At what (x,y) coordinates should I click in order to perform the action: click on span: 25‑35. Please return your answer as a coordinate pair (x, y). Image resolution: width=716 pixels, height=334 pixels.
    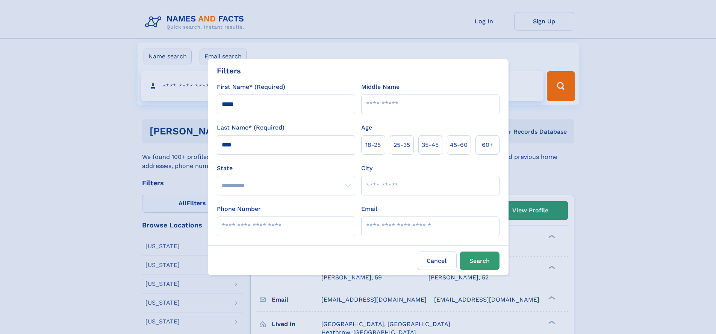
    Looking at the image, I should click on (402, 145).